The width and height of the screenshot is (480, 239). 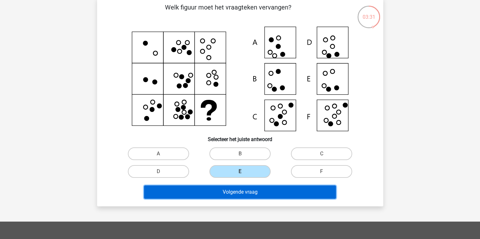 What do you see at coordinates (240, 154) in the screenshot?
I see `label: B` at bounding box center [240, 154].